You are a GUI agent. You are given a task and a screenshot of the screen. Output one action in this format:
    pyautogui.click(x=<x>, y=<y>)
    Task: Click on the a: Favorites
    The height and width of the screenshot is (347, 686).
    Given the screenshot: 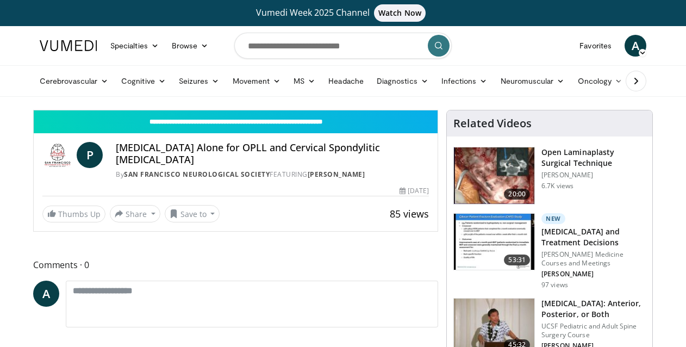 What is the action you would take?
    pyautogui.click(x=595, y=46)
    